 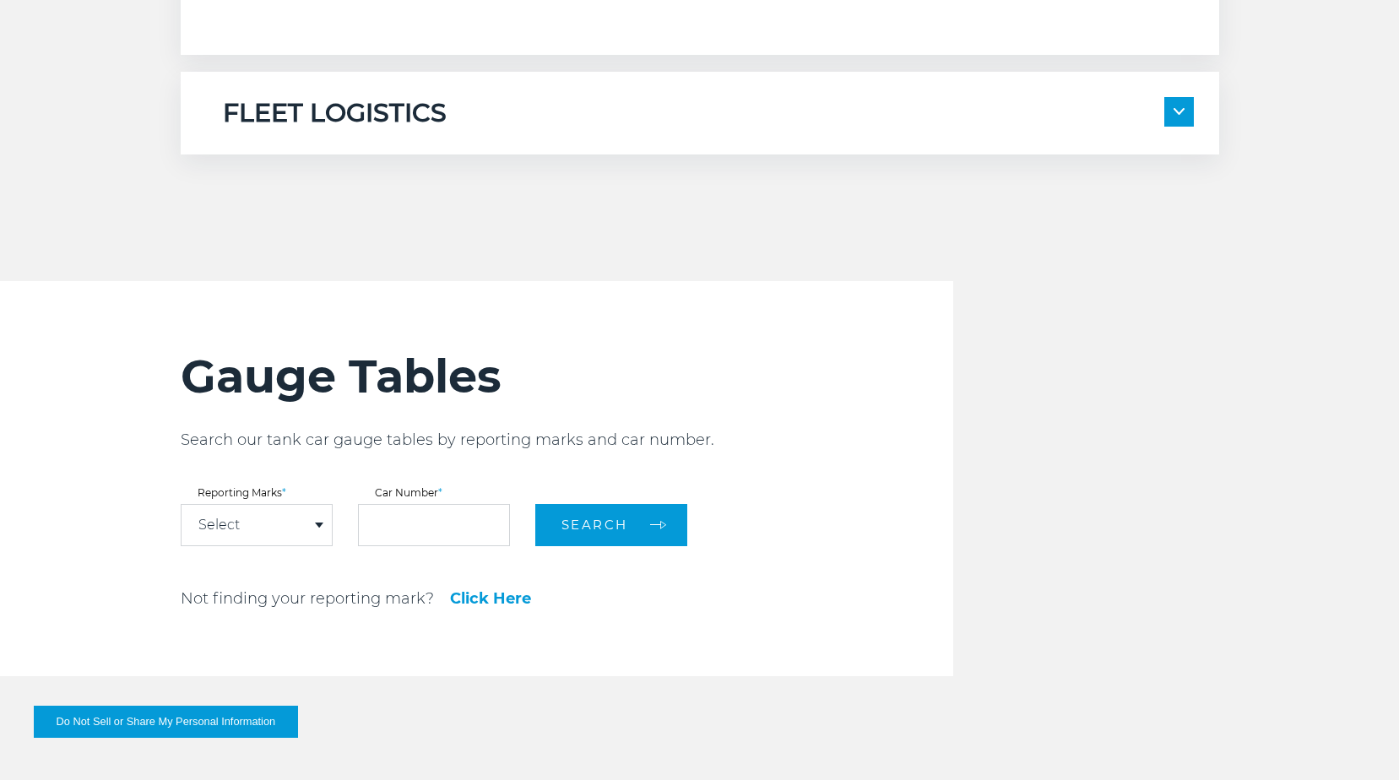 I want to click on span: Search, so click(x=594, y=524).